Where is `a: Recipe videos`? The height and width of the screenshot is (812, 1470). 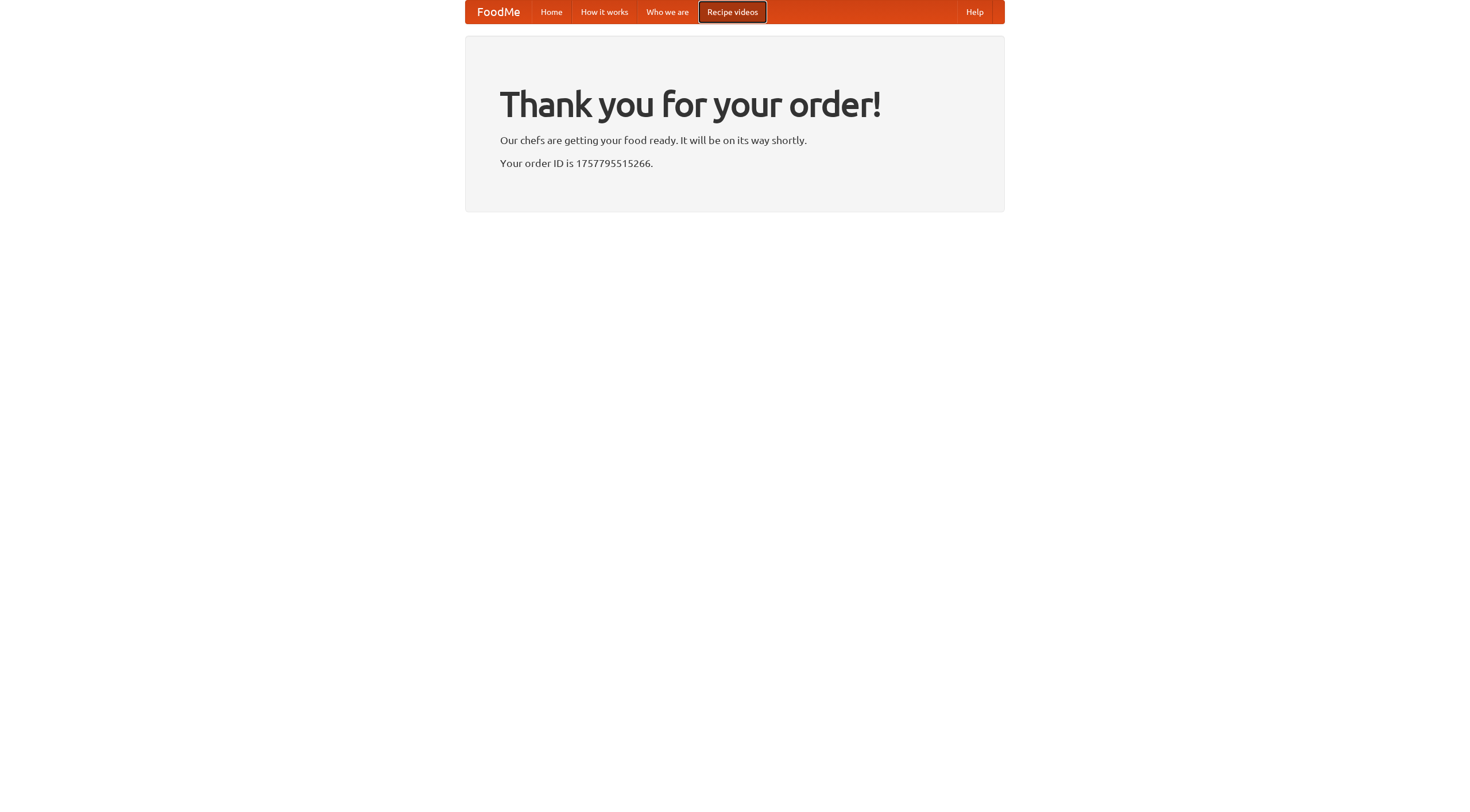
a: Recipe videos is located at coordinates (732, 12).